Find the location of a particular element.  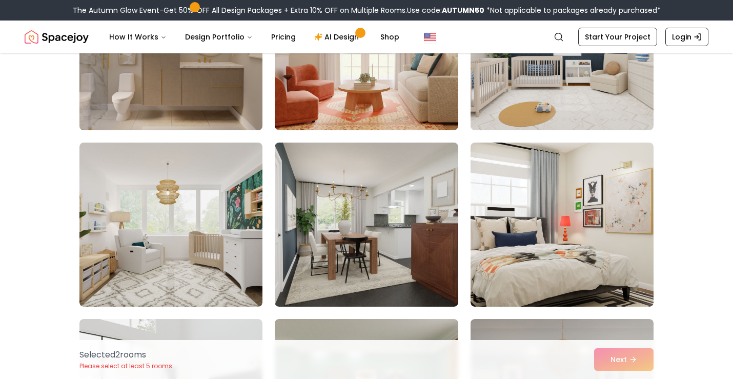

nav: Global is located at coordinates (366, 37).